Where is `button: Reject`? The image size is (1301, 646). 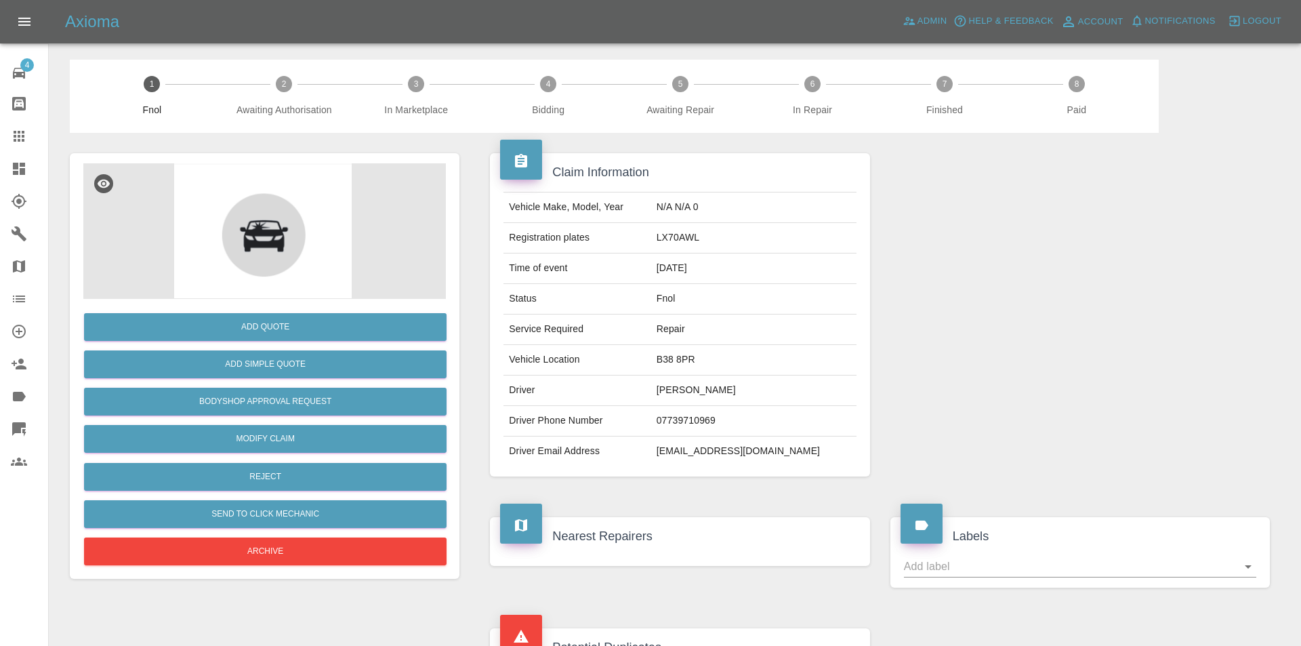
button: Reject is located at coordinates (265, 476).